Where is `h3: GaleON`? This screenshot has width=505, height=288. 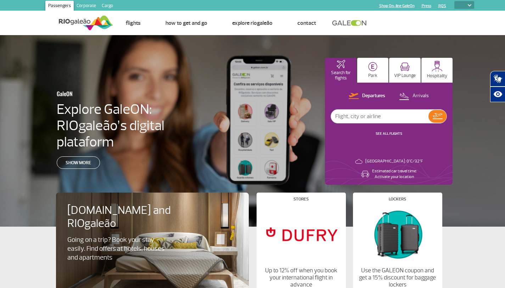 h3: GaleON is located at coordinates (116, 94).